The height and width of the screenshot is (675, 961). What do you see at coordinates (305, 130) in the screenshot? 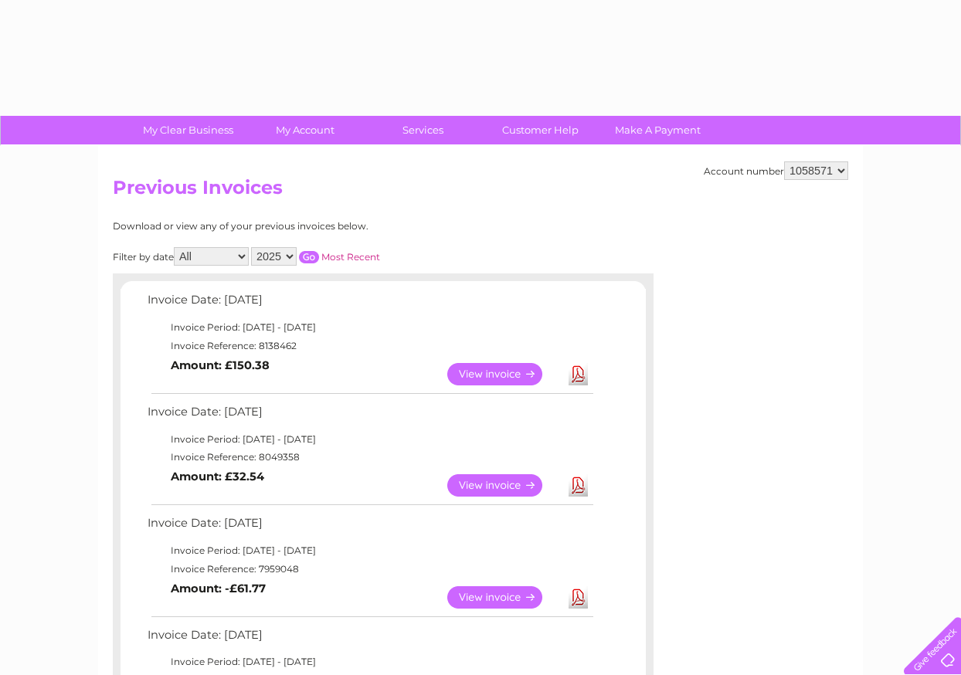
I see `a: My Account` at bounding box center [305, 130].